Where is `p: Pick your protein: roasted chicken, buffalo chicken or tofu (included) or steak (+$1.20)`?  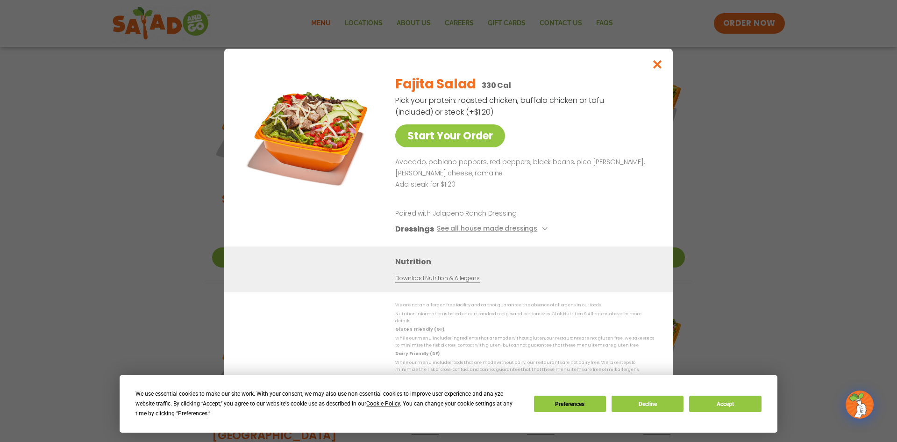
p: Pick your protein: roasted chicken, buffalo chicken or tofu (included) or steak (+$1.20) is located at coordinates (501, 106).